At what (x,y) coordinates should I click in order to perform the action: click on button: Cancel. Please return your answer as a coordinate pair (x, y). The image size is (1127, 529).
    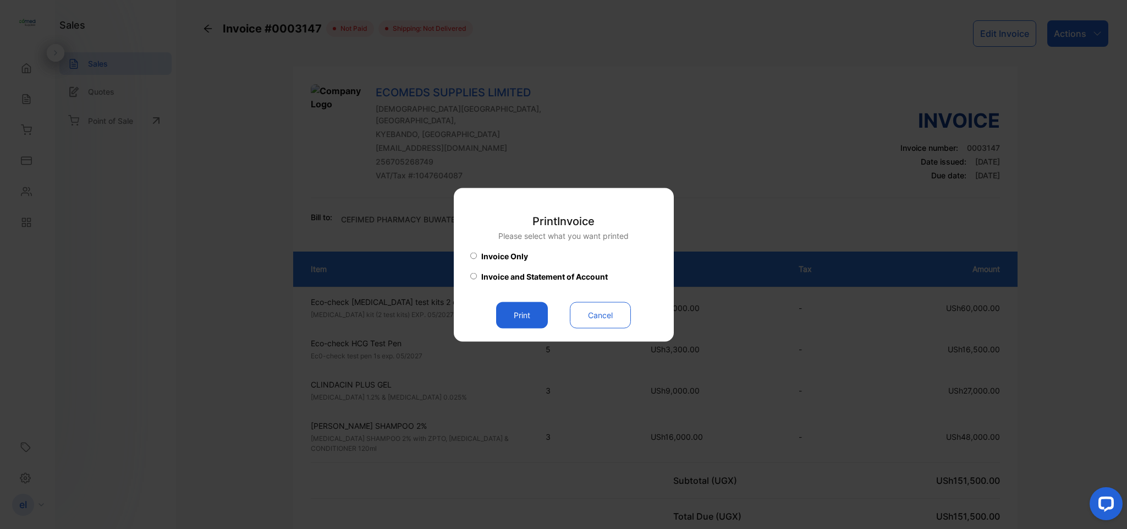
    Looking at the image, I should click on (600, 315).